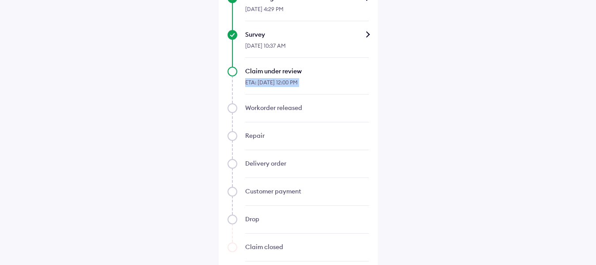 This screenshot has width=596, height=265. Describe the element at coordinates (307, 191) in the screenshot. I see `div: Customer payment` at that location.